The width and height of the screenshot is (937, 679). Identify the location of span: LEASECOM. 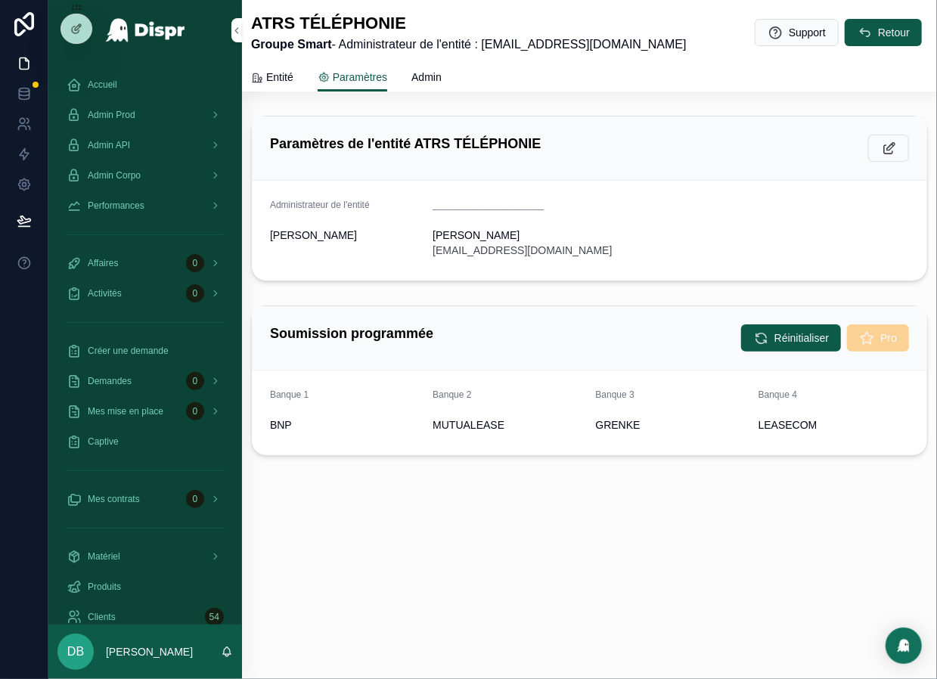
(788, 425).